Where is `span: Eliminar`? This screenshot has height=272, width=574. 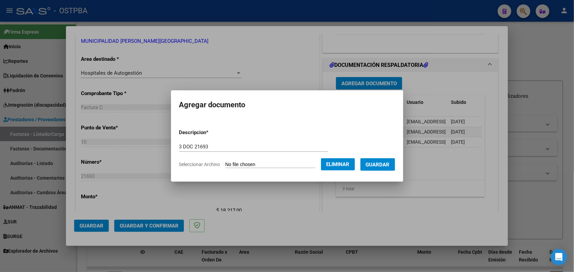 span: Eliminar is located at coordinates (338, 164).